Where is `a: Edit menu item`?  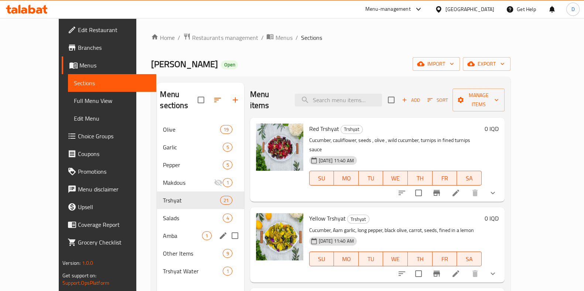 a: Edit menu item is located at coordinates (456, 274).